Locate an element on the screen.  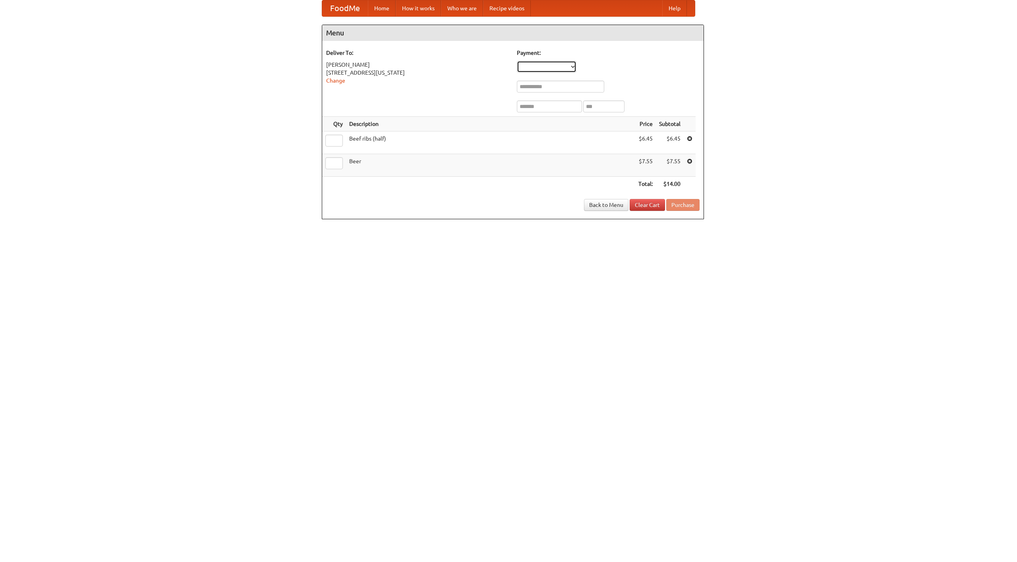
th: $14.00 is located at coordinates (670, 184).